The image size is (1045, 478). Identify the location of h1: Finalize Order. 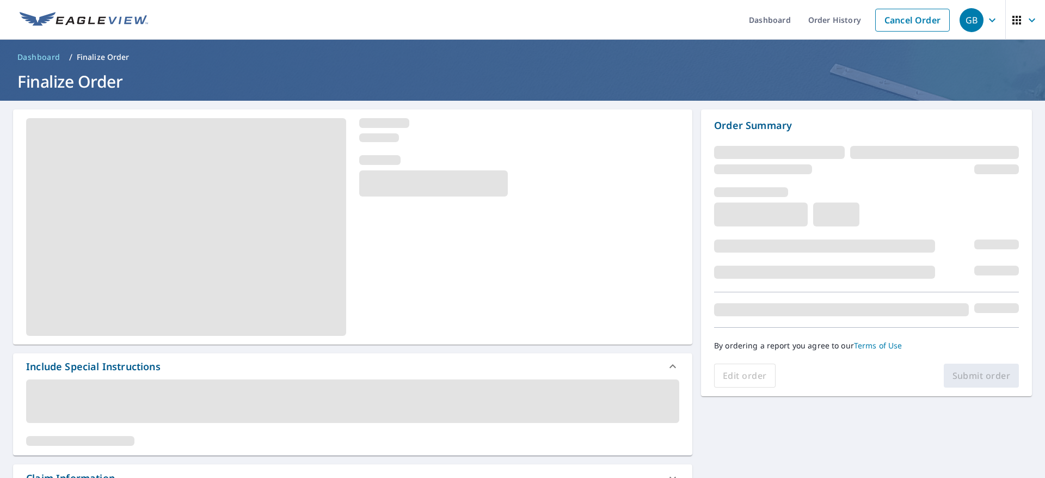
(523, 81).